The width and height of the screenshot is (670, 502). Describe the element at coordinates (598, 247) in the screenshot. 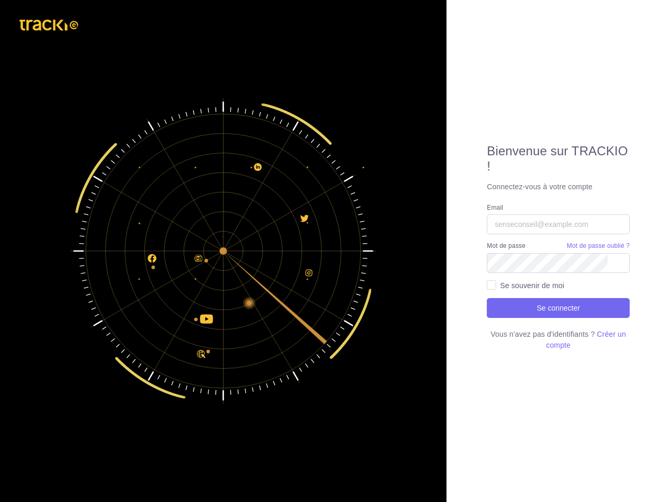

I see `a: Mot de passe oublié ?` at that location.